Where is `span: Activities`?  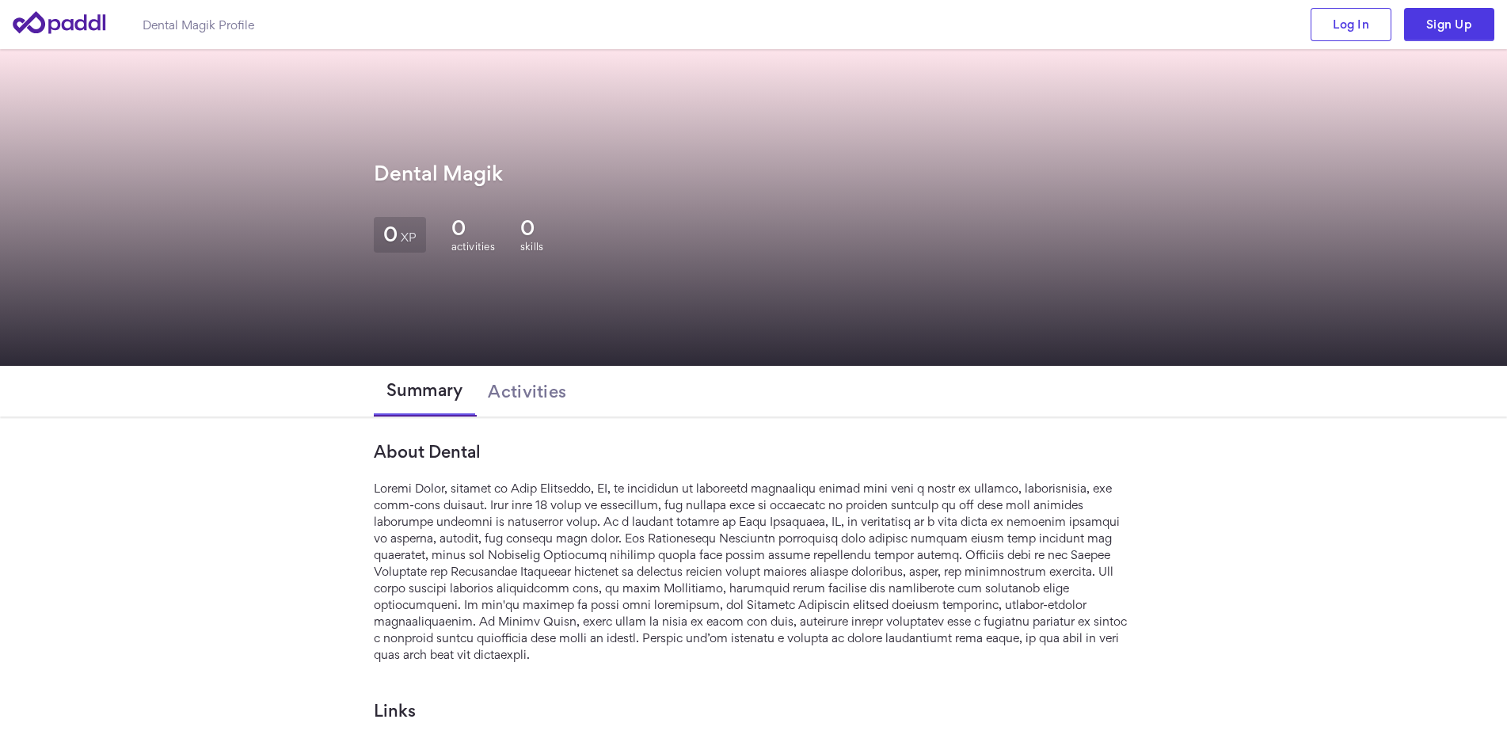 span: Activities is located at coordinates (527, 391).